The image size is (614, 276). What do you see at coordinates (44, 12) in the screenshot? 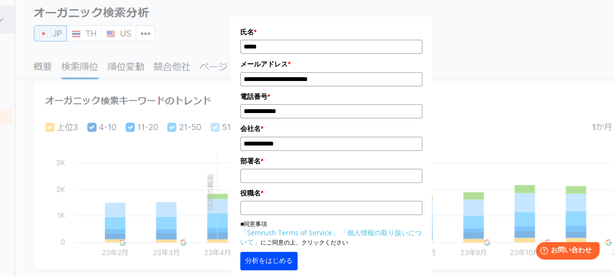
I see `span: お問い合わせ` at bounding box center [44, 12].